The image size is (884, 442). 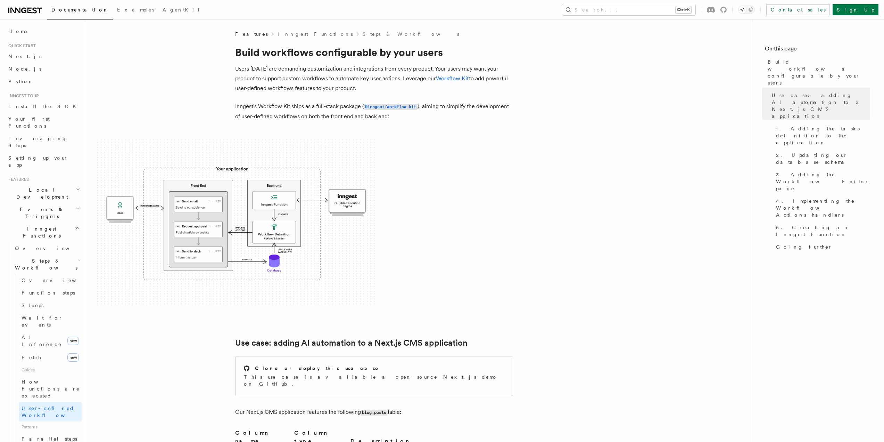 What do you see at coordinates (374, 380) in the screenshot?
I see `p: This use case is available a open-source Next.js demo on GitHub.` at bounding box center [374, 380].